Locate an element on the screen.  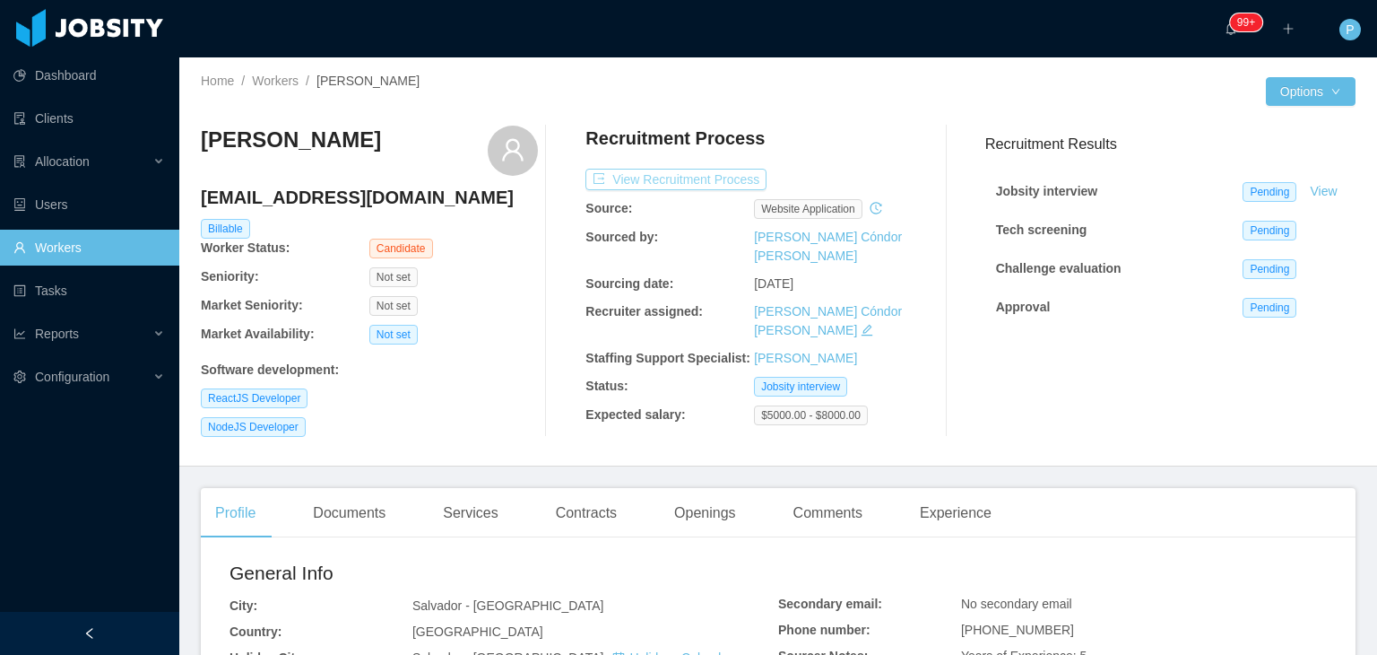
span: Reports is located at coordinates (56, 334).